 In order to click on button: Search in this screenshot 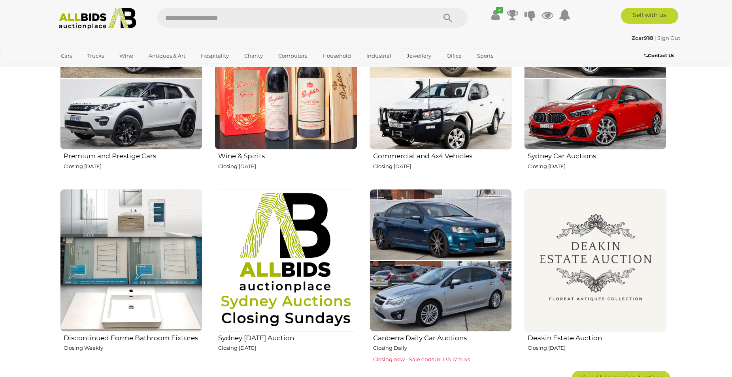, I will do `click(448, 18)`.